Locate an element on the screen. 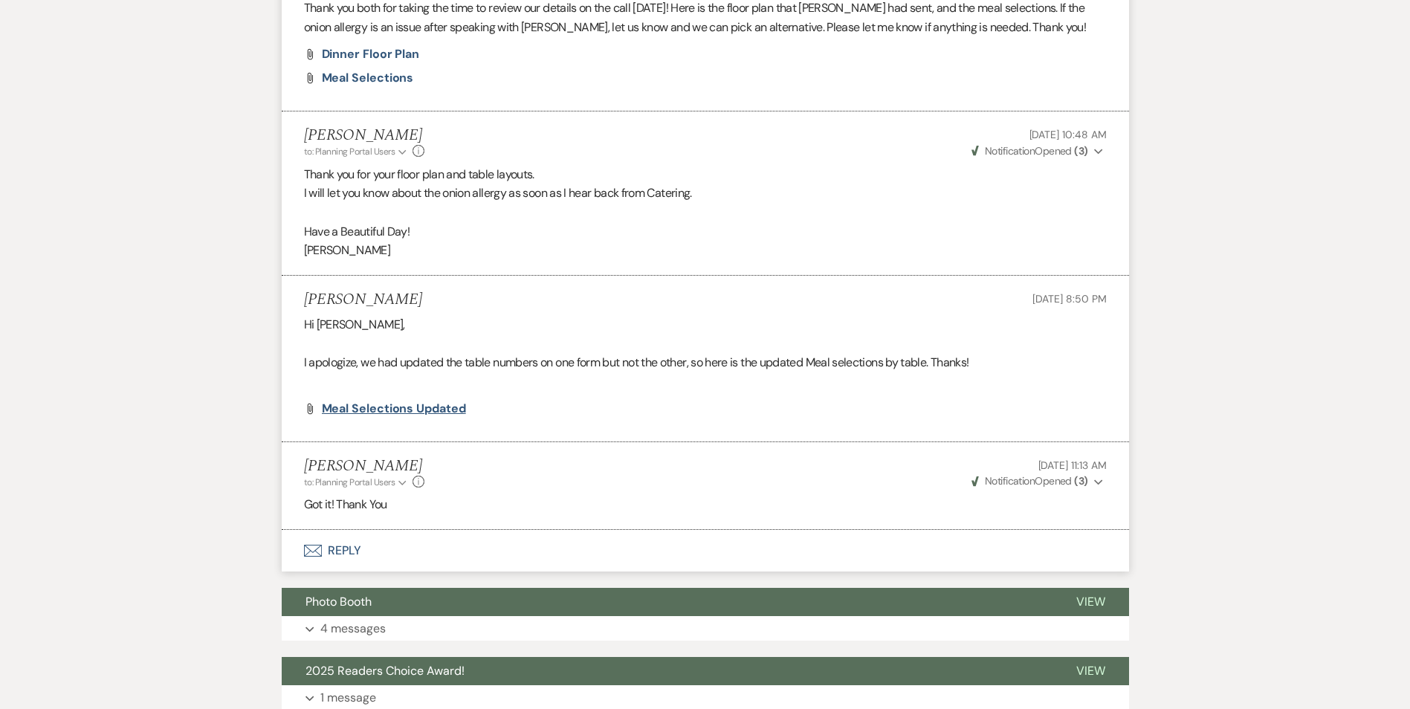 Image resolution: width=1410 pixels, height=709 pixels. span: 2025 Readers Choice Award! is located at coordinates (385, 670).